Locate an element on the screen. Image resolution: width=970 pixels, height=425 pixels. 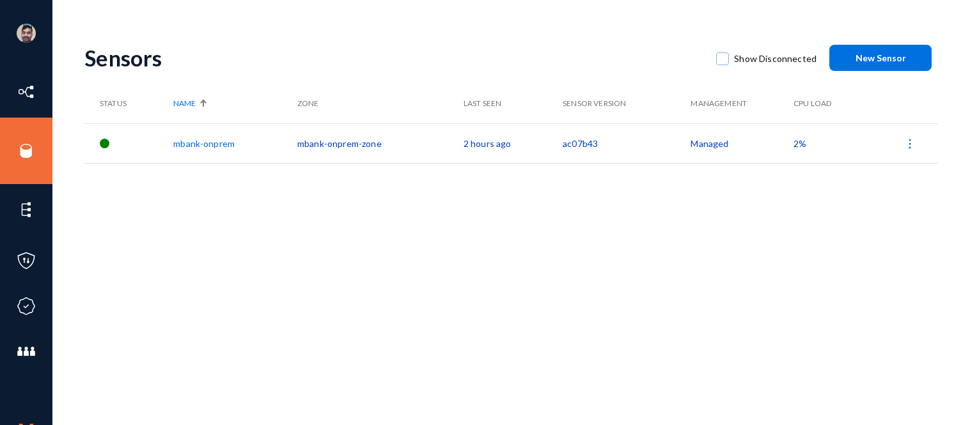
div: Sensors is located at coordinates (394, 58).